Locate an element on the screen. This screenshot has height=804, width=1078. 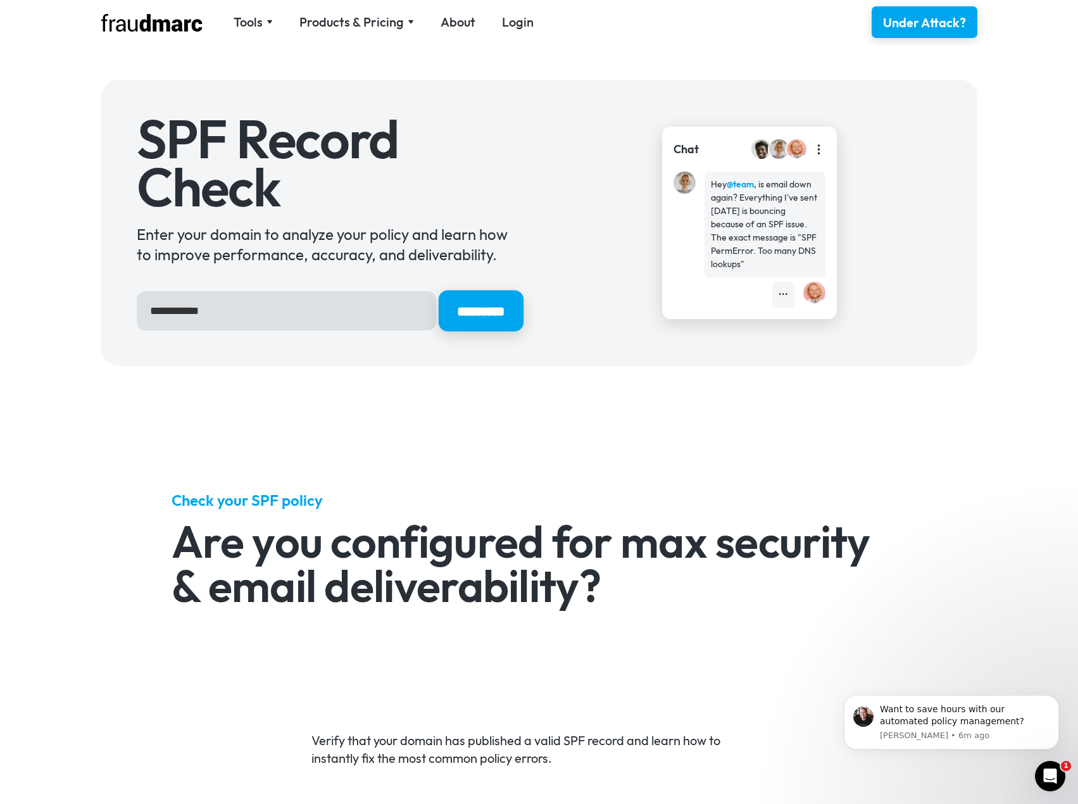
span: 1 is located at coordinates (1066, 766).